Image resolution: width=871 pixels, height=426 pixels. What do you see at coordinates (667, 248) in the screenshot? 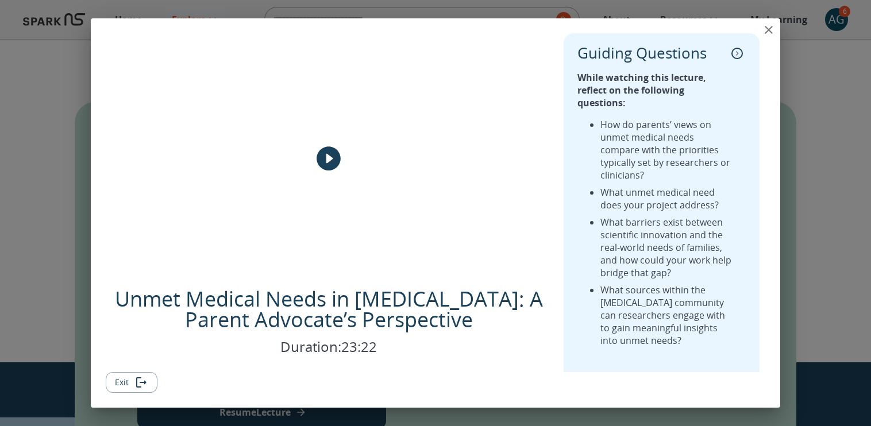
I see `li: What barriers exist between scientific innovation and the real-world needs of families, and how c...` at bounding box center [667, 248].